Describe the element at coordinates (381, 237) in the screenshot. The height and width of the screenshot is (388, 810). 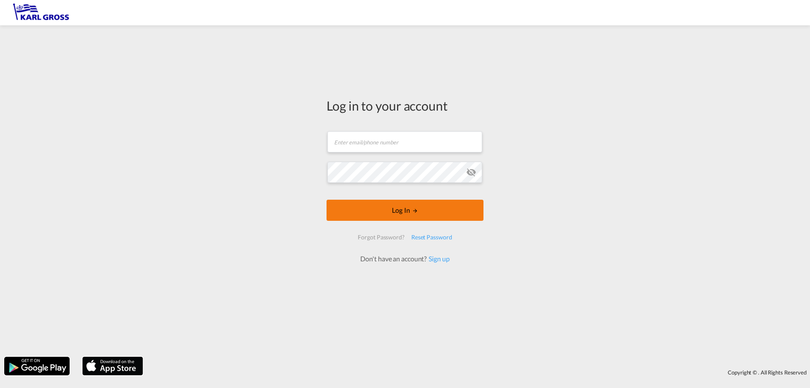
I see `div: Forgot Password?` at that location.